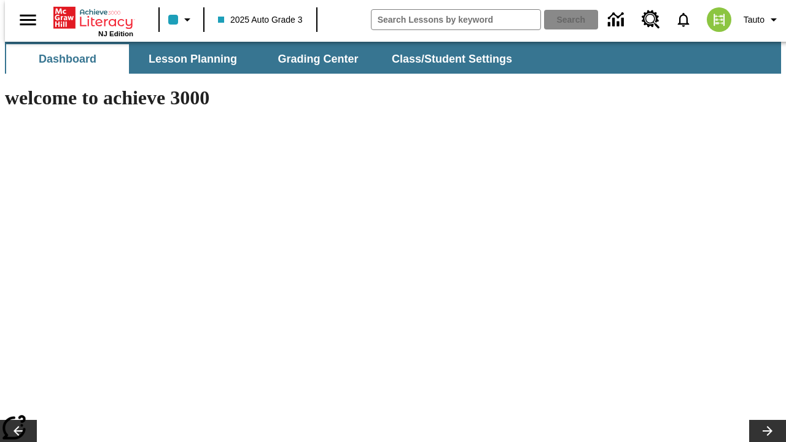  What do you see at coordinates (684, 20) in the screenshot?
I see `a: Notifications` at bounding box center [684, 20].